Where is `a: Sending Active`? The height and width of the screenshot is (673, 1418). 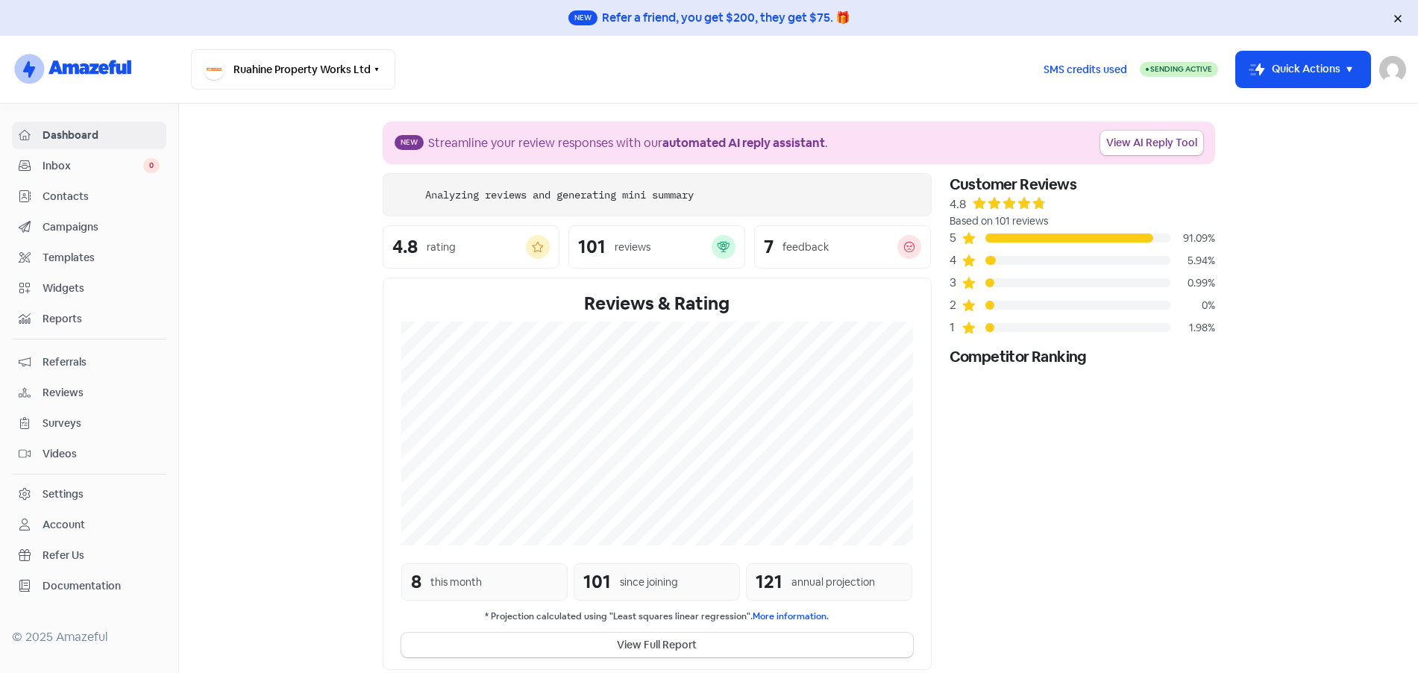 a: Sending Active is located at coordinates (1179, 69).